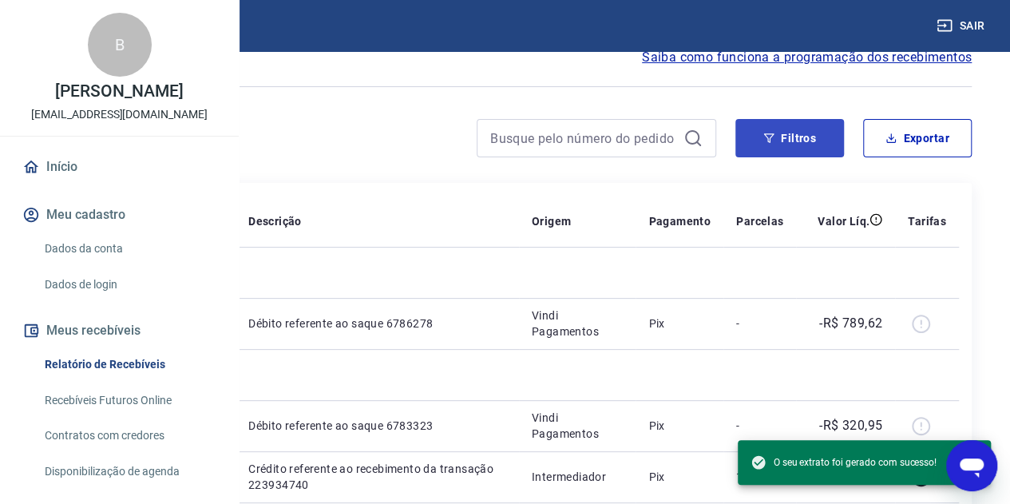 This screenshot has width=1010, height=504. What do you see at coordinates (119, 167) in the screenshot?
I see `a: Início` at bounding box center [119, 167].